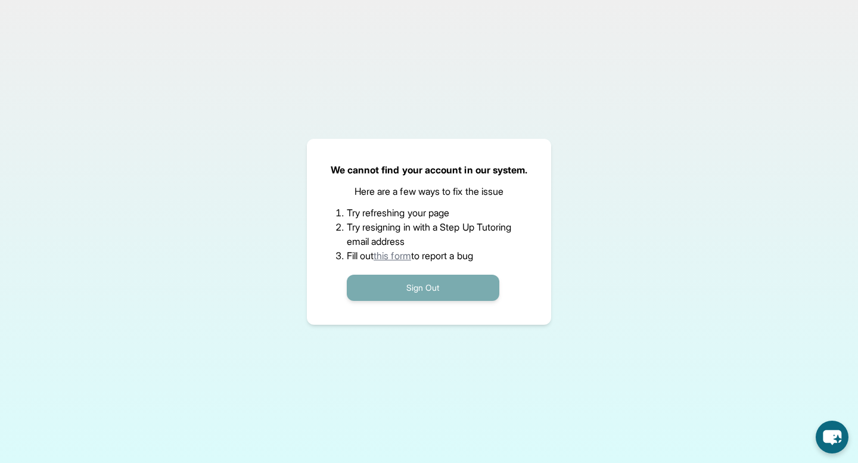 Image resolution: width=858 pixels, height=463 pixels. What do you see at coordinates (429, 234) in the screenshot?
I see `li: Try resigning in with a Step Up Tutoring email address` at bounding box center [429, 234].